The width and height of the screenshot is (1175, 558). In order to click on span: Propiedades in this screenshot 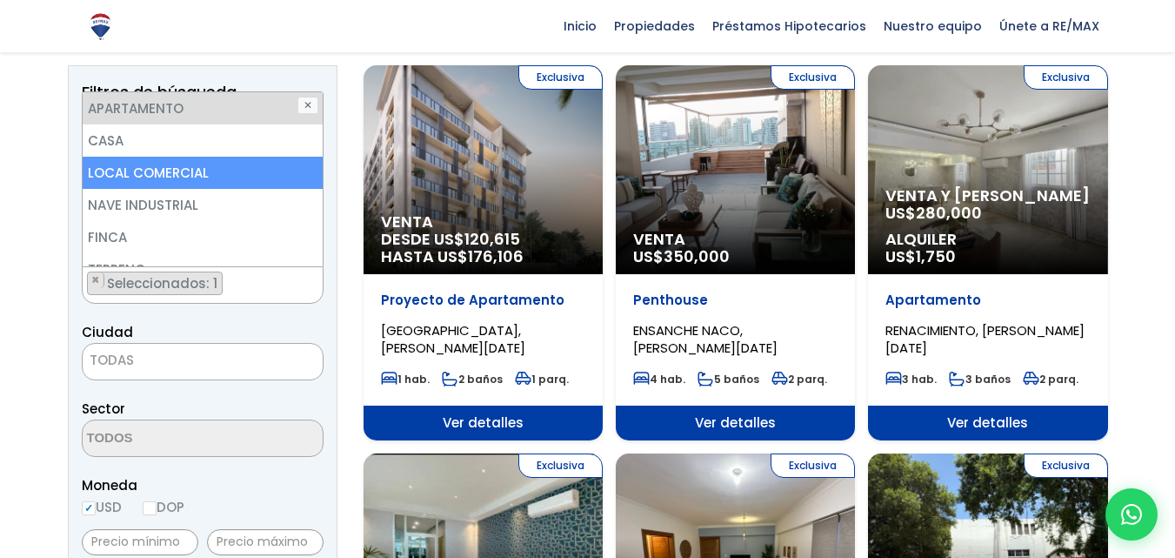, I will do `click(654, 26)`.